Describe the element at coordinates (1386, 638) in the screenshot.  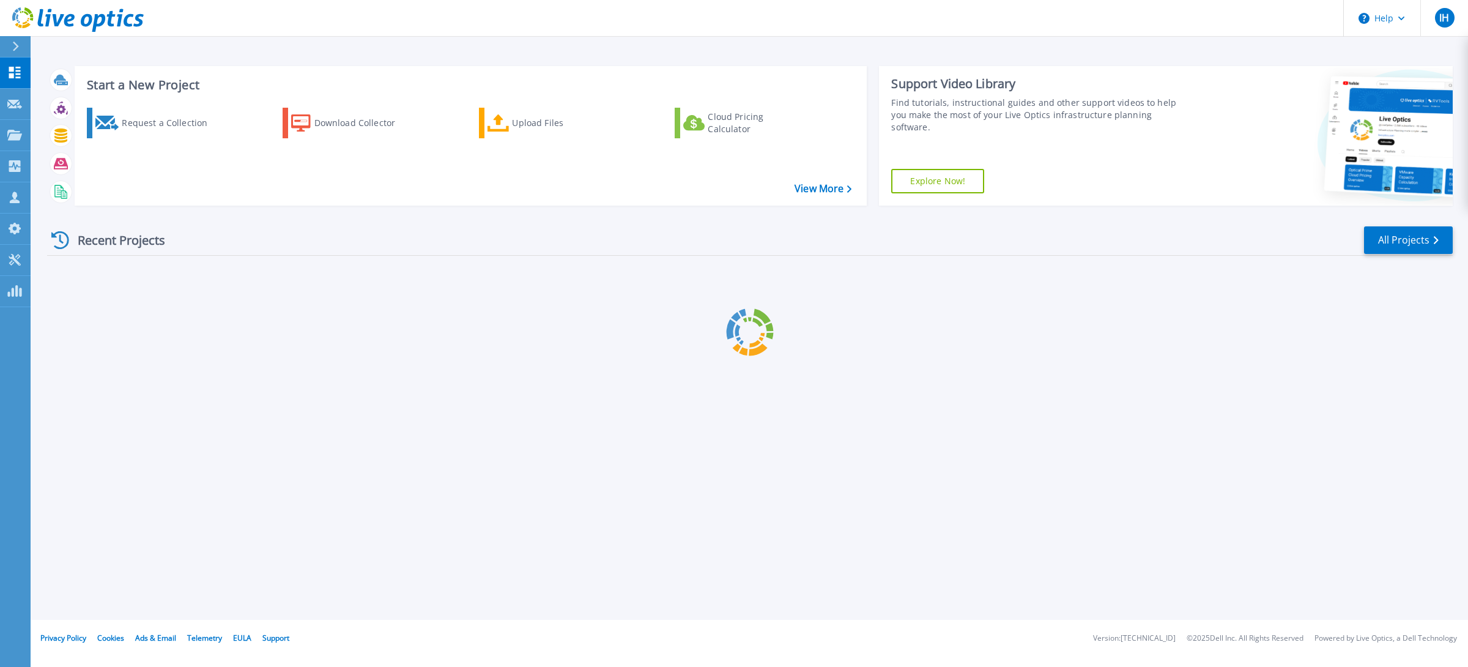
I see `li: Powered by Live Optics, a Dell Technology` at that location.